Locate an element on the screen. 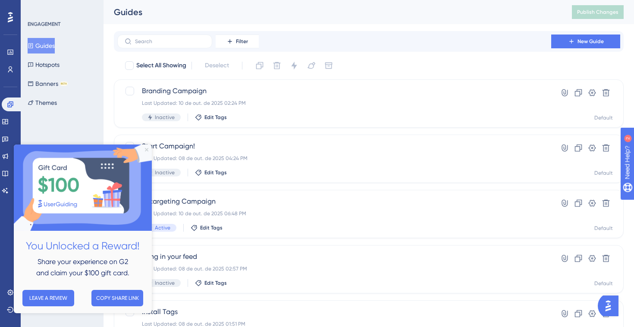 The image size is (634, 327). span: Active is located at coordinates (163, 228).